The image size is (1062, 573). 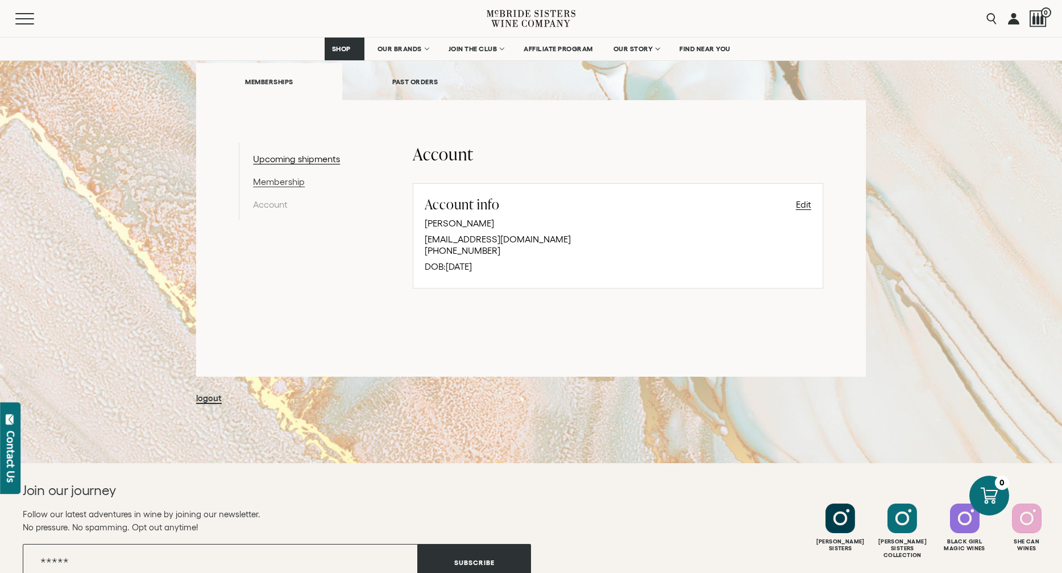 I want to click on a: Follow Black Girl Magic Wines on Instagram Black GirlMagic Wines, so click(x=965, y=527).